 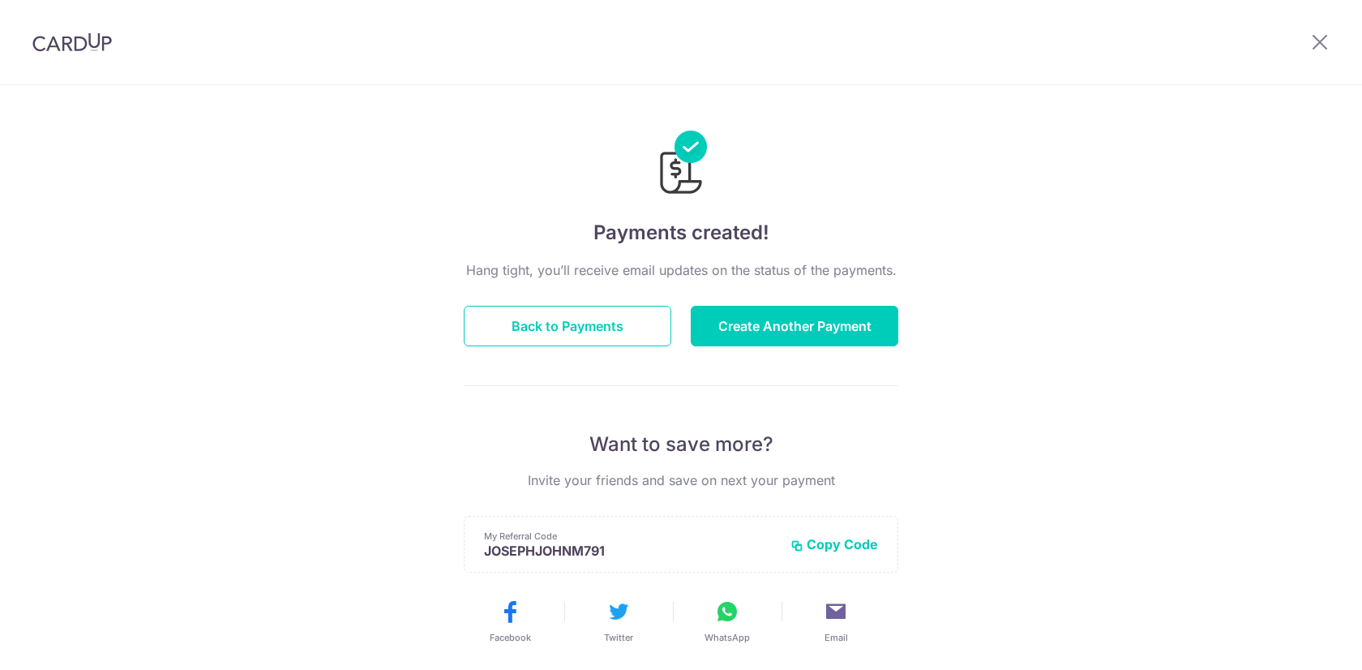 What do you see at coordinates (836, 621) in the screenshot?
I see `button: Email` at bounding box center [836, 621].